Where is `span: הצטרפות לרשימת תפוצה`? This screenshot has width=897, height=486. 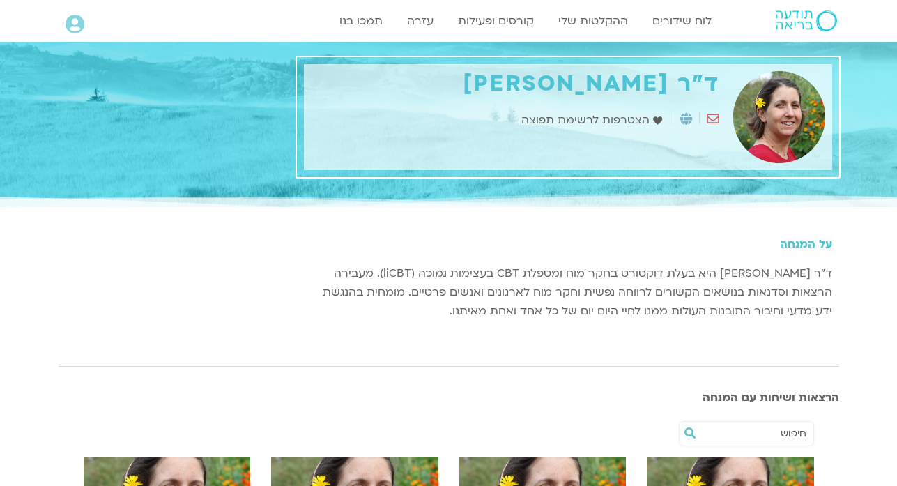 span: הצטרפות לרשימת תפוצה is located at coordinates (587, 120).